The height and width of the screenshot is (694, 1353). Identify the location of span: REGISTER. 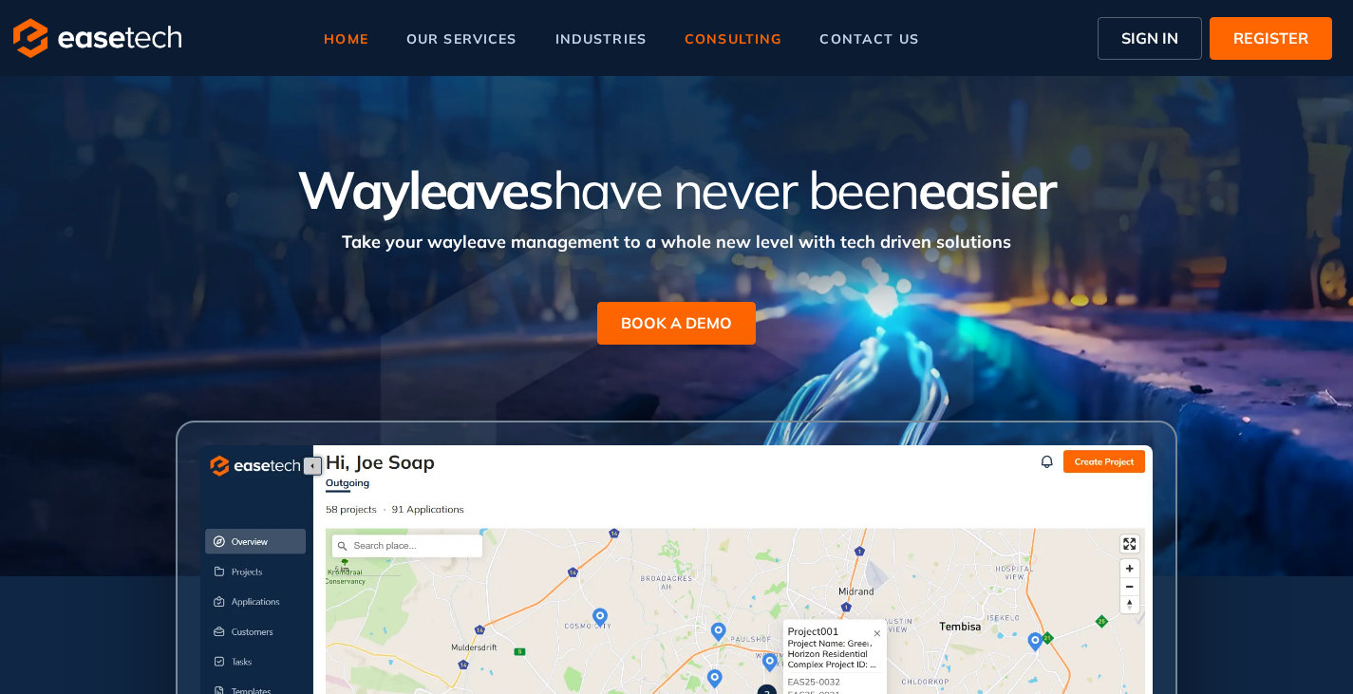
(1270, 38).